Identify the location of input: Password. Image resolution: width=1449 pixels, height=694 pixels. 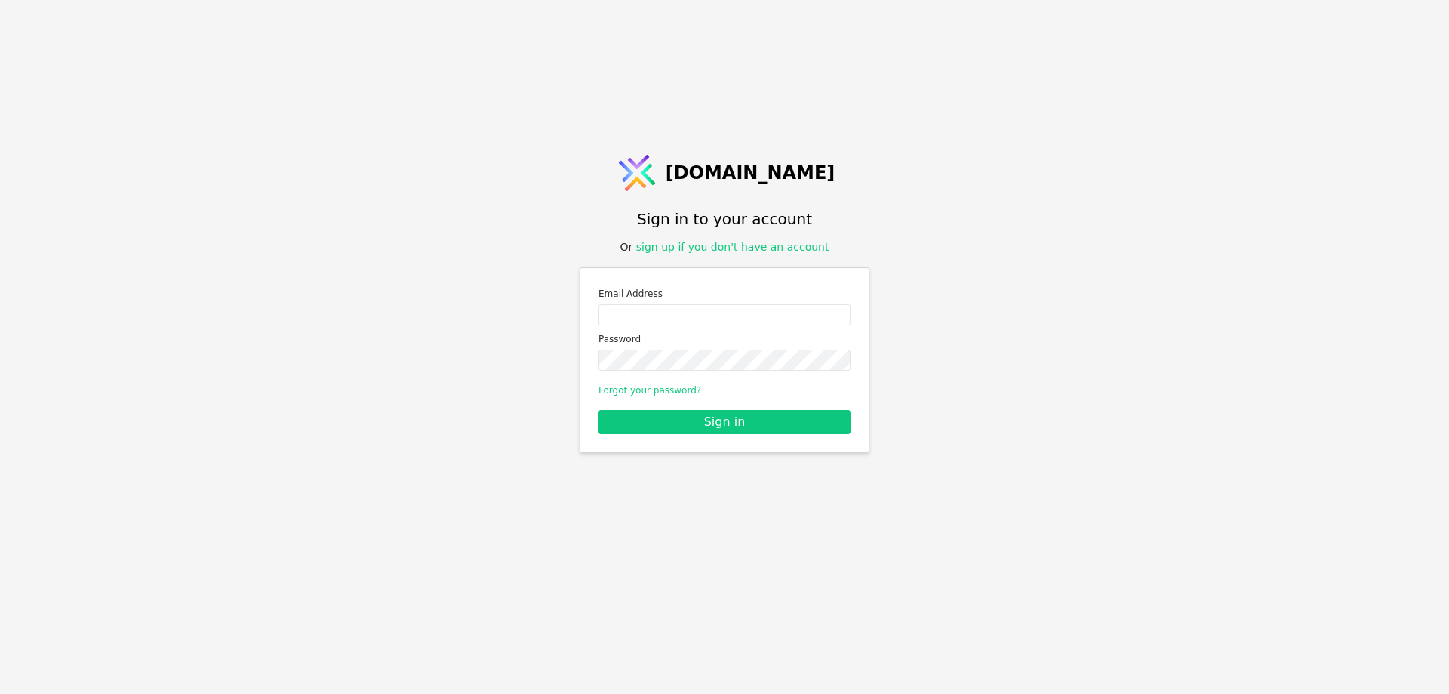
(724, 360).